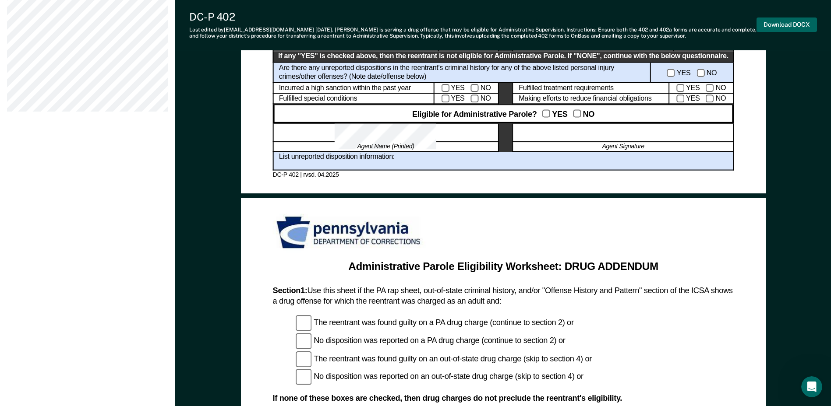 The width and height of the screenshot is (831, 406). Describe the element at coordinates (503, 175) in the screenshot. I see `div: DC-P 402 | rvsd. 04.2025` at that location.